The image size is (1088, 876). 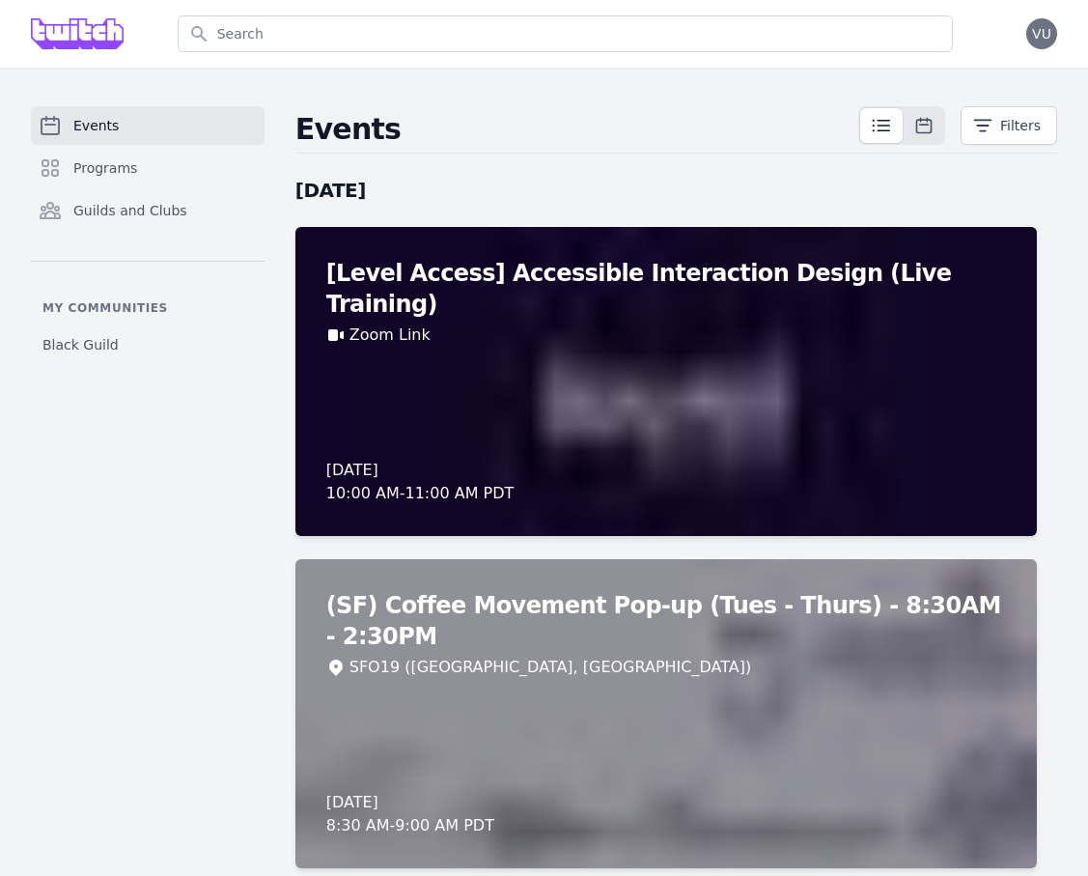 I want to click on a: Programs, so click(x=148, y=168).